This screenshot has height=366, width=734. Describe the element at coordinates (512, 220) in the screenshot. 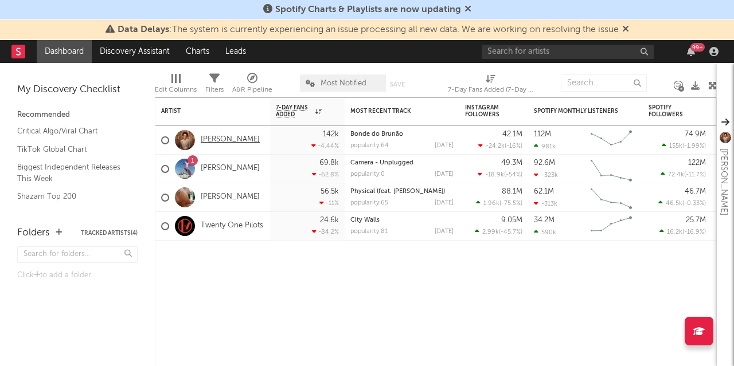

I see `div: 9.05M` at that location.